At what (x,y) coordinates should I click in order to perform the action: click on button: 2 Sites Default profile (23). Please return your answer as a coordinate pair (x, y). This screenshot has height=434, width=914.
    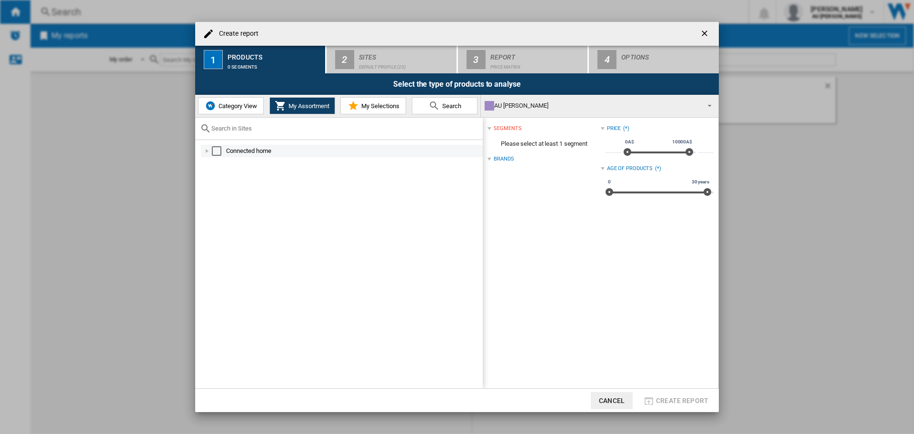
    Looking at the image, I should click on (392, 60).